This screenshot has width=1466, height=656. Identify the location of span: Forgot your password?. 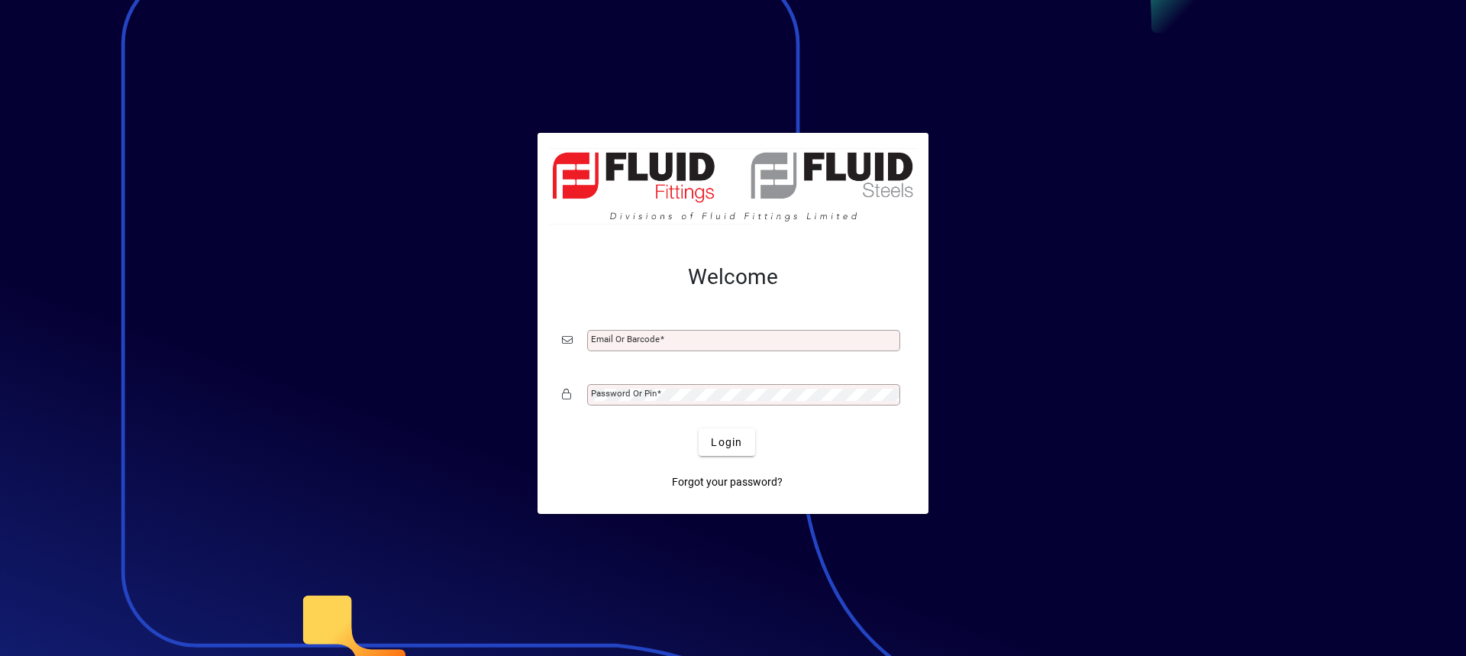
(727, 482).